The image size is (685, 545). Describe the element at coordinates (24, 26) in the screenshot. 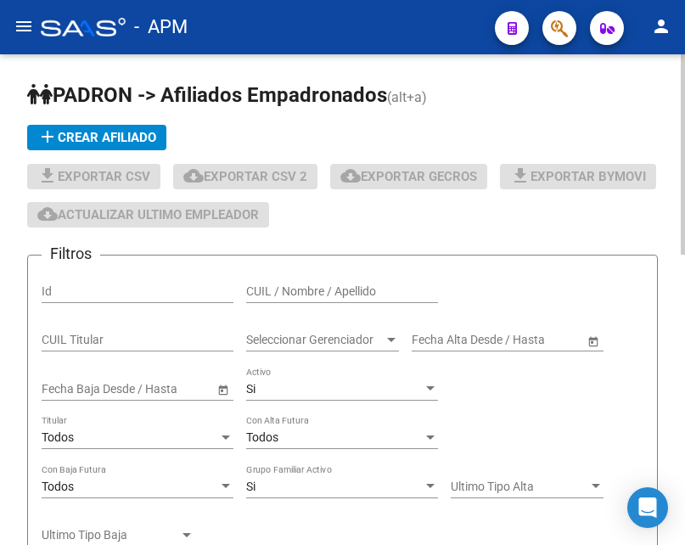

I see `mat-icon: menu` at that location.